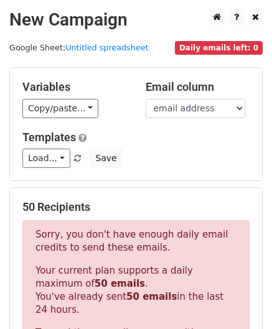 This screenshot has width=272, height=329. Describe the element at coordinates (60, 108) in the screenshot. I see `a: Copy/paste...` at that location.